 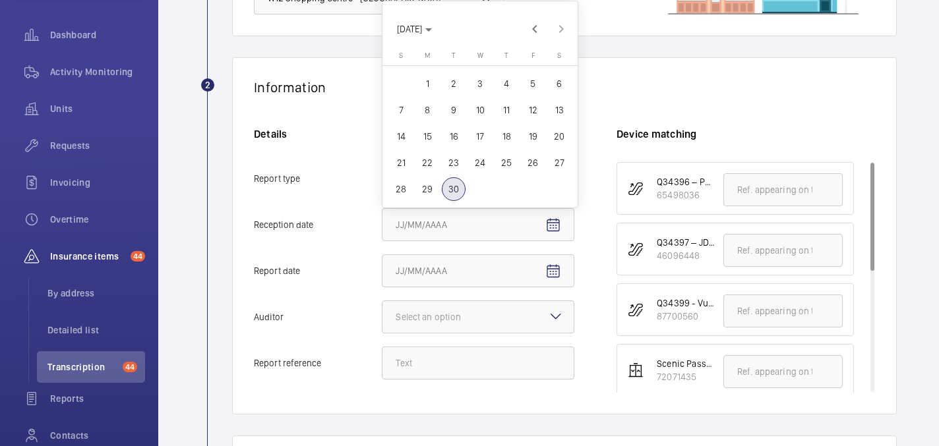 I want to click on button: September 4, 2025, so click(x=506, y=84).